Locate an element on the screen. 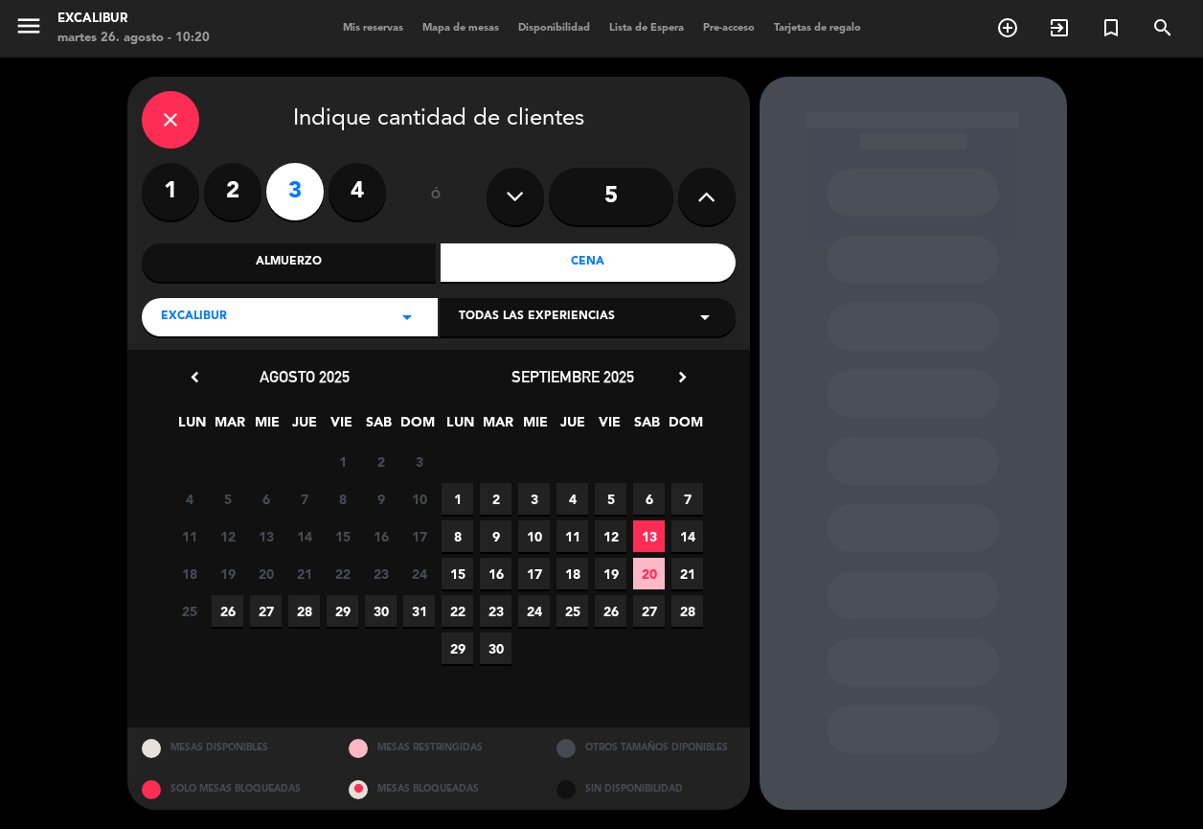 Image resolution: width=1203 pixels, height=829 pixels. span: Tarjetas de regalo is located at coordinates (817, 28).